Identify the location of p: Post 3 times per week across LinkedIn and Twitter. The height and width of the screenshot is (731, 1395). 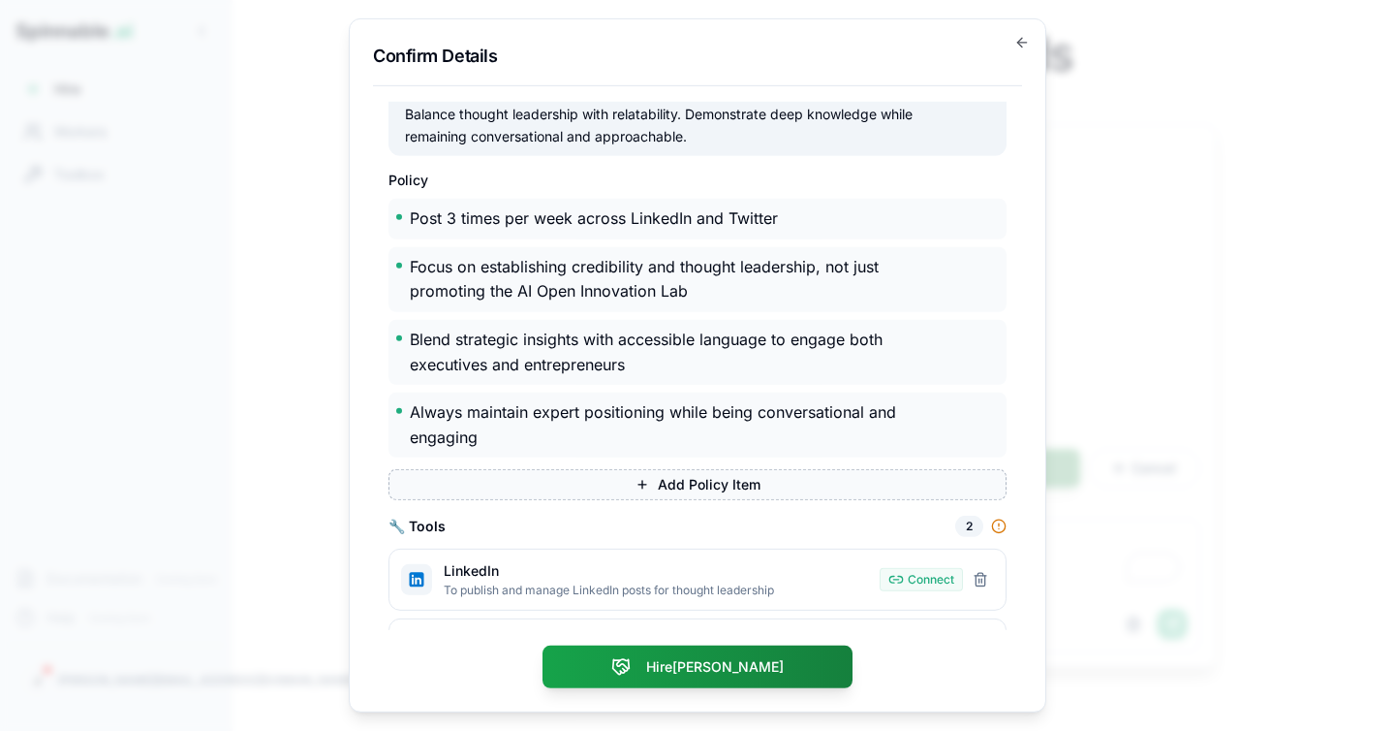
(677, 219).